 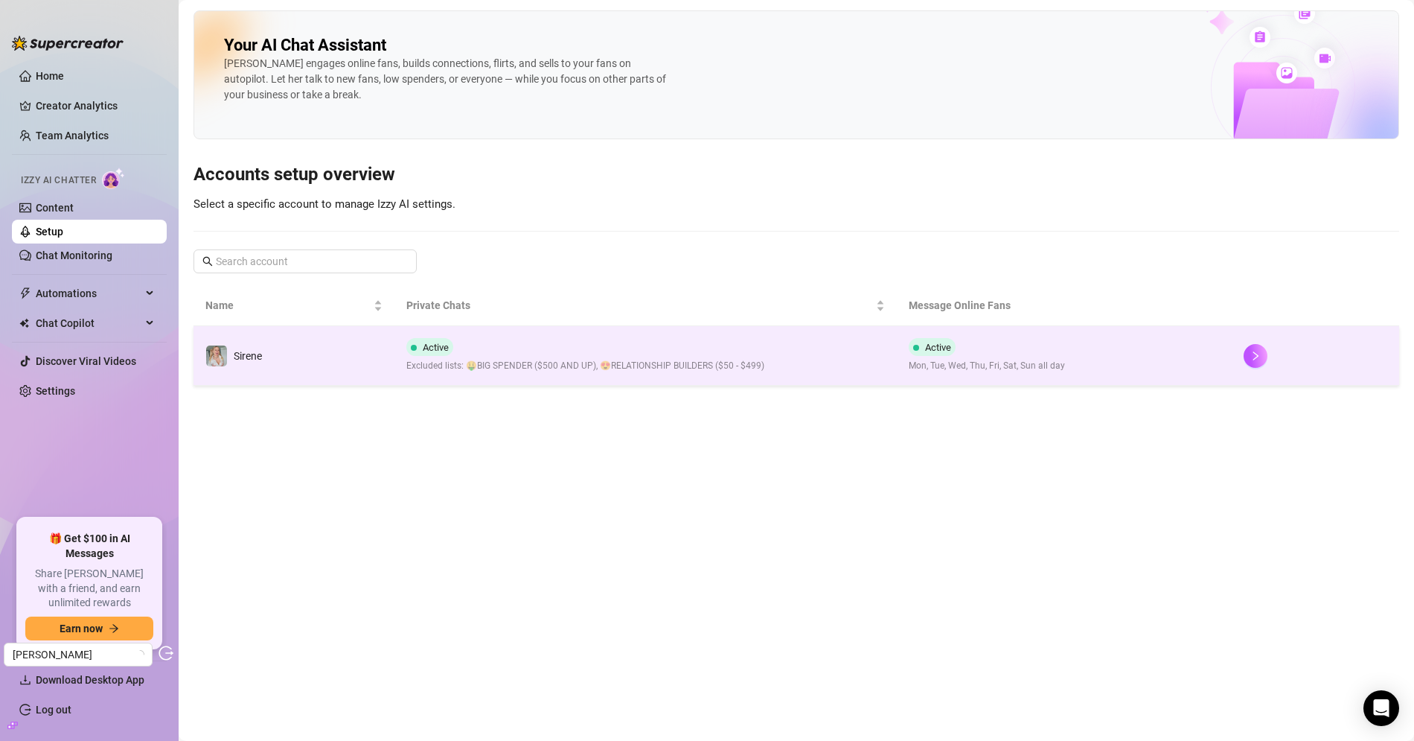 I want to click on span: right, so click(x=1256, y=356).